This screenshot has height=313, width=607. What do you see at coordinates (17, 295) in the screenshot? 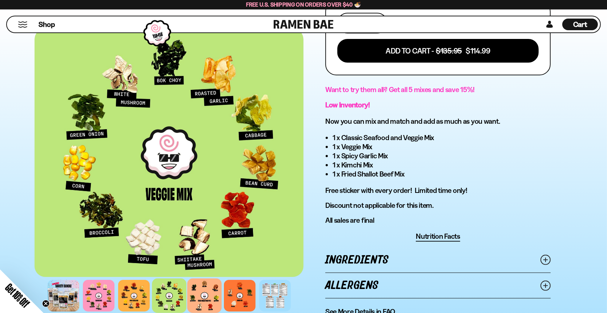
I see `span: Get 10% Off` at bounding box center [17, 295].